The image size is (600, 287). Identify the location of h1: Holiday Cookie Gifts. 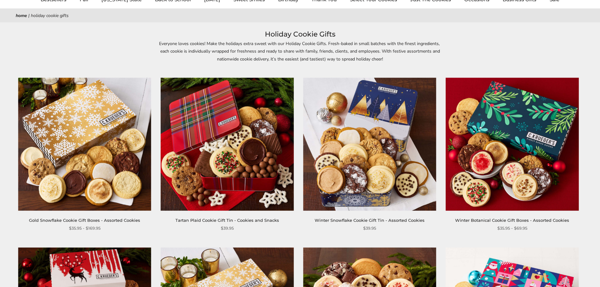
(300, 34).